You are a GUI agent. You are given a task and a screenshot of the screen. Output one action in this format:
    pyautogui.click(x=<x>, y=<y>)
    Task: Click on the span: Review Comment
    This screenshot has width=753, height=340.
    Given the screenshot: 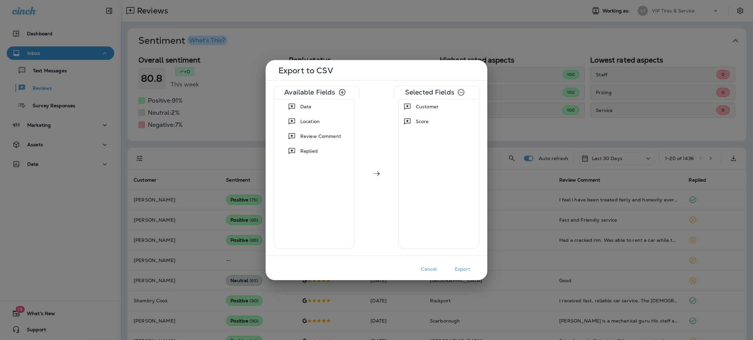 What is the action you would take?
    pyautogui.click(x=321, y=136)
    